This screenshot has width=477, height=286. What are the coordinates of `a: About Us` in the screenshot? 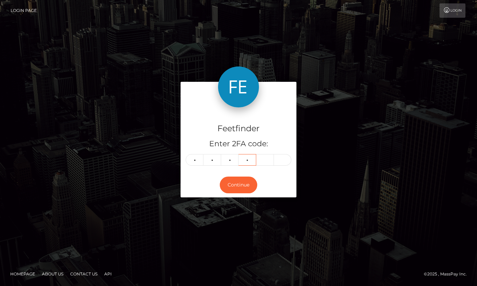 It's located at (52, 273).